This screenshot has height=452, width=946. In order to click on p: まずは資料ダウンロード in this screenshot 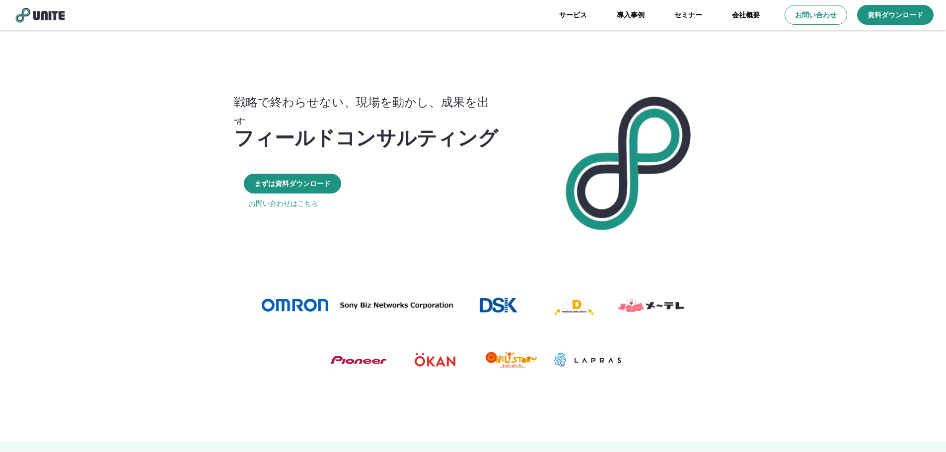, I will do `click(292, 184)`.